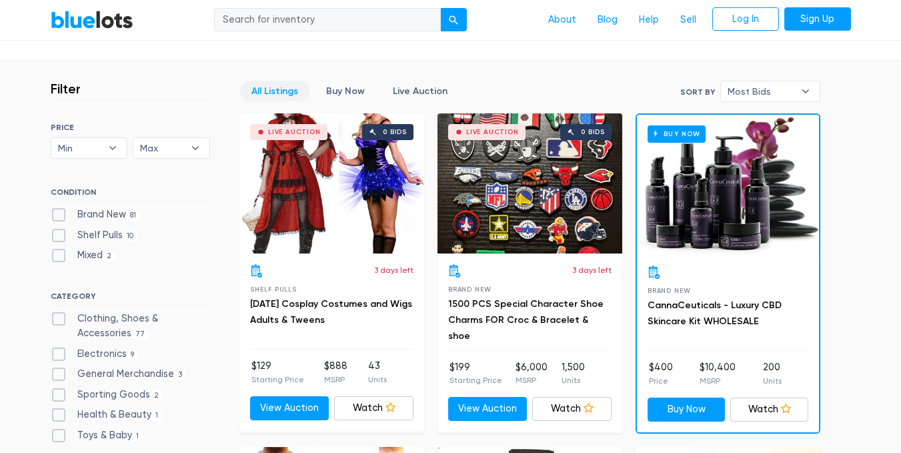  I want to click on label: General Merchandise, so click(119, 374).